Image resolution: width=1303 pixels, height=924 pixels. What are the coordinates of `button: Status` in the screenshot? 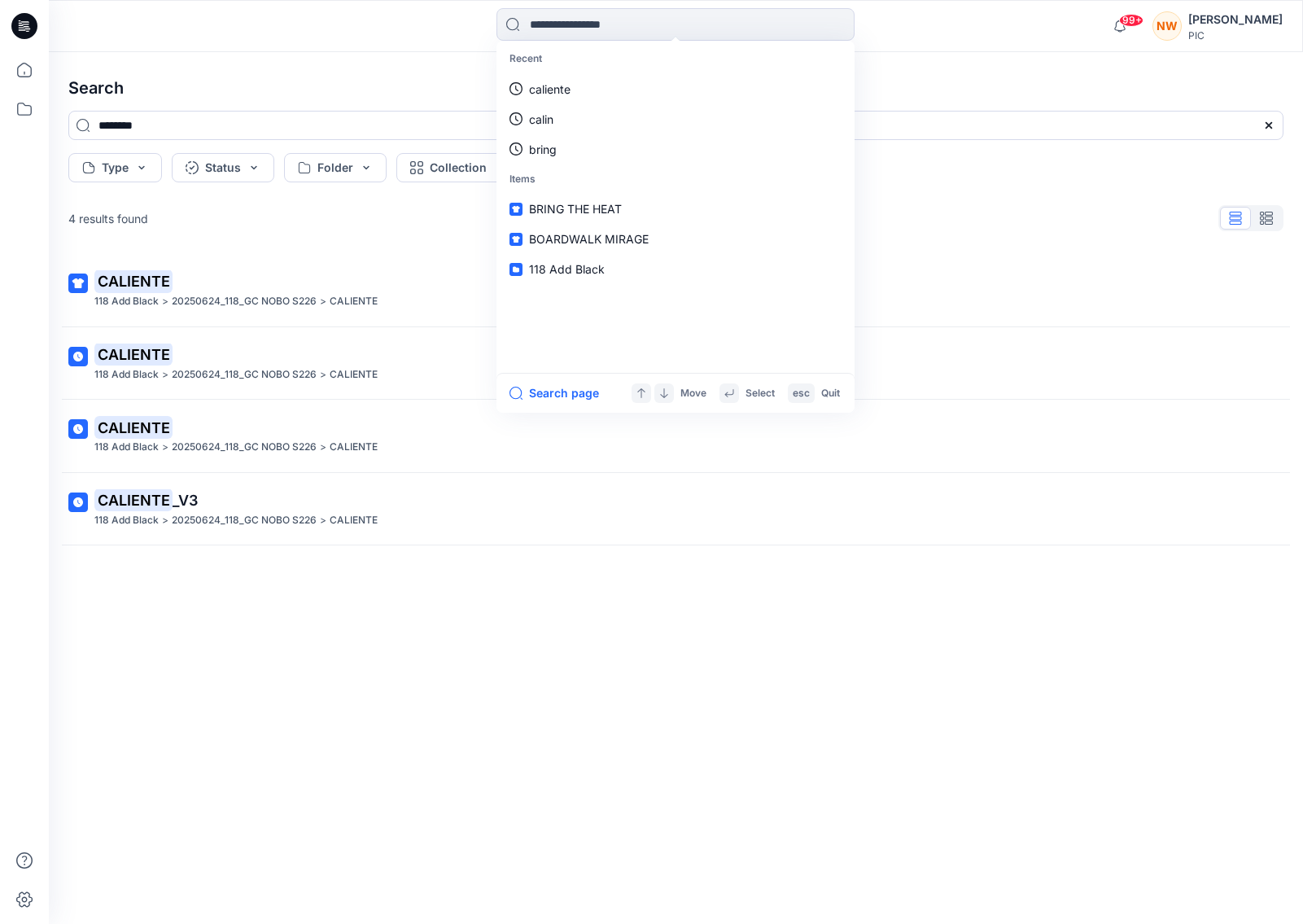 It's located at (222, 168).